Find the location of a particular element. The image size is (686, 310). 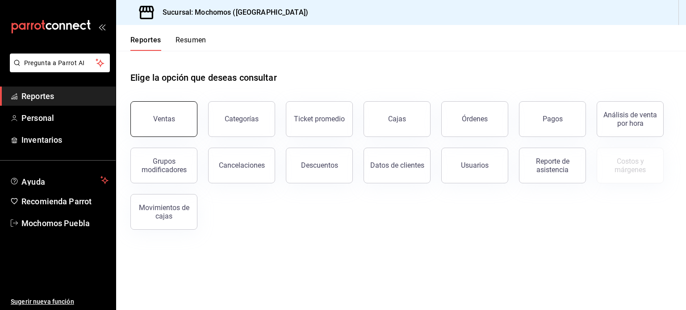

button: Resumen is located at coordinates (191, 43).